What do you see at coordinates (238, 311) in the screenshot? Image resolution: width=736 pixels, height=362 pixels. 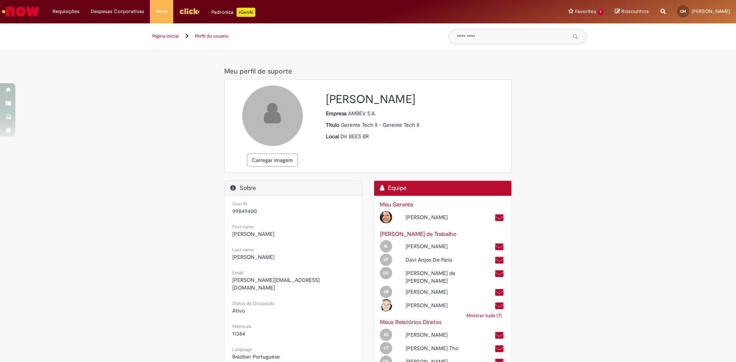 I see `span: Ativo` at bounding box center [238, 311].